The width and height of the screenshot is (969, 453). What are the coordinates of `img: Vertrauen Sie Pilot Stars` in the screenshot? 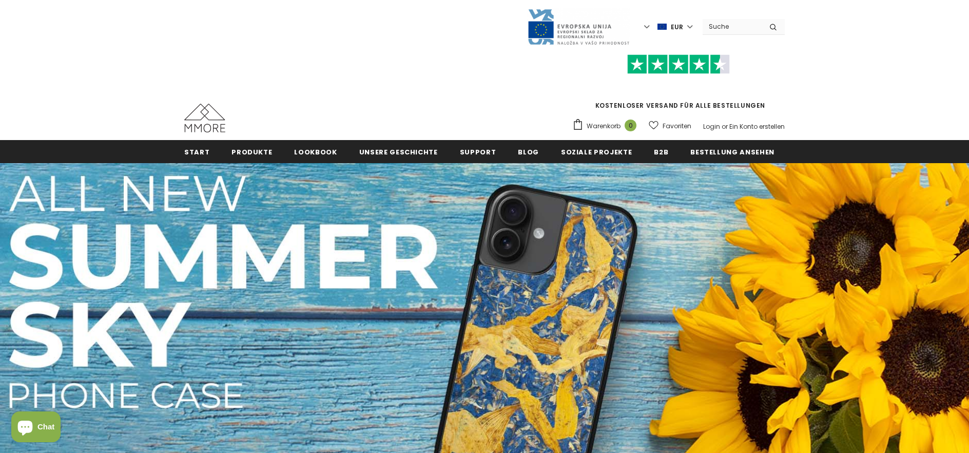 It's located at (678, 64).